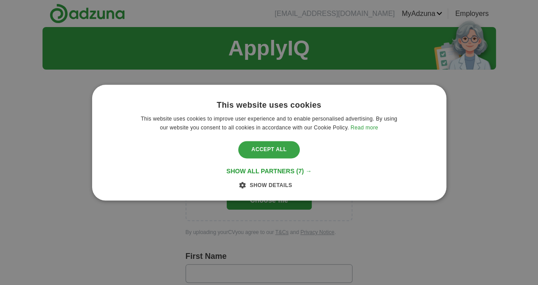  Describe the element at coordinates (269, 150) in the screenshot. I see `div: Accept all` at that location.